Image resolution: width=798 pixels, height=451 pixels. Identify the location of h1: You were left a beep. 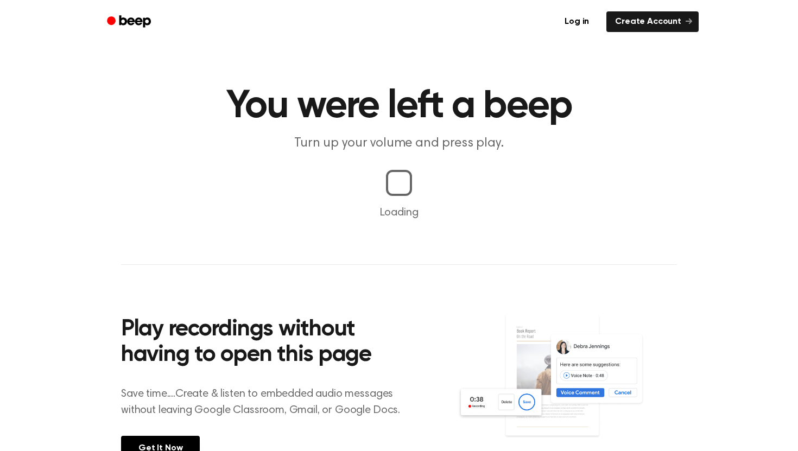
(399, 106).